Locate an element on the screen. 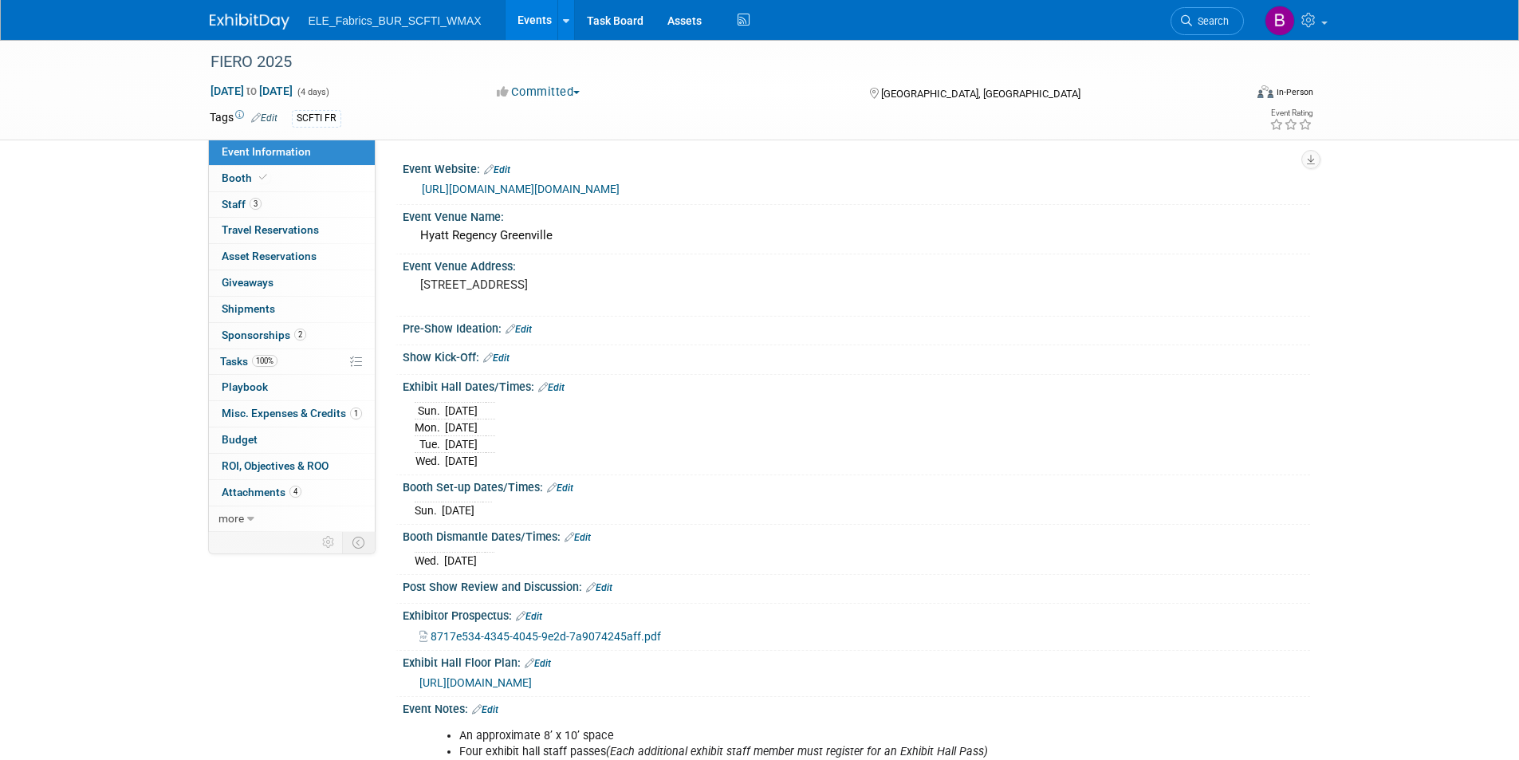 This screenshot has height=760, width=1519. div: Exhibitor Prospectus: is located at coordinates (857, 614).